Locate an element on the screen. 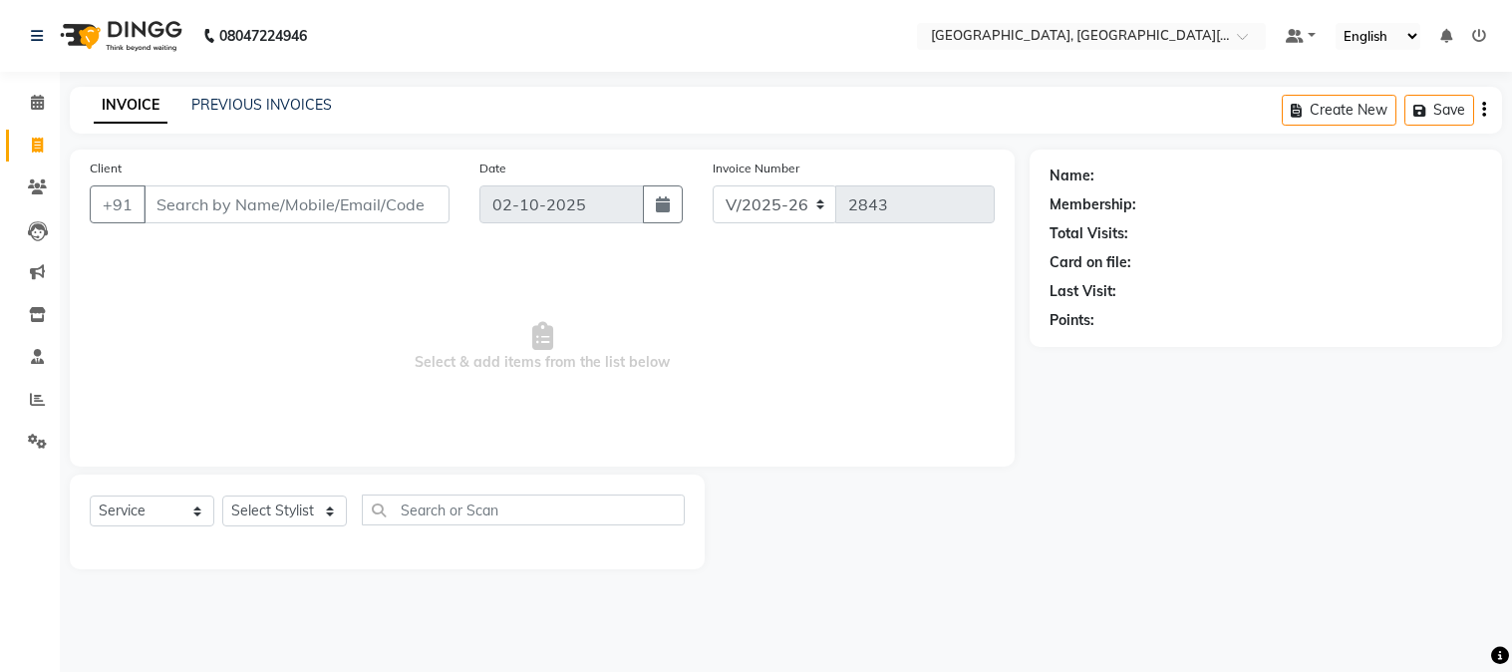 The width and height of the screenshot is (1512, 672). button: Save is located at coordinates (1439, 110).